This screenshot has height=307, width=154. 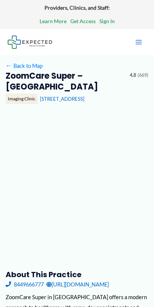 What do you see at coordinates (24, 66) in the screenshot?
I see `a: ←Back to Map` at bounding box center [24, 66].